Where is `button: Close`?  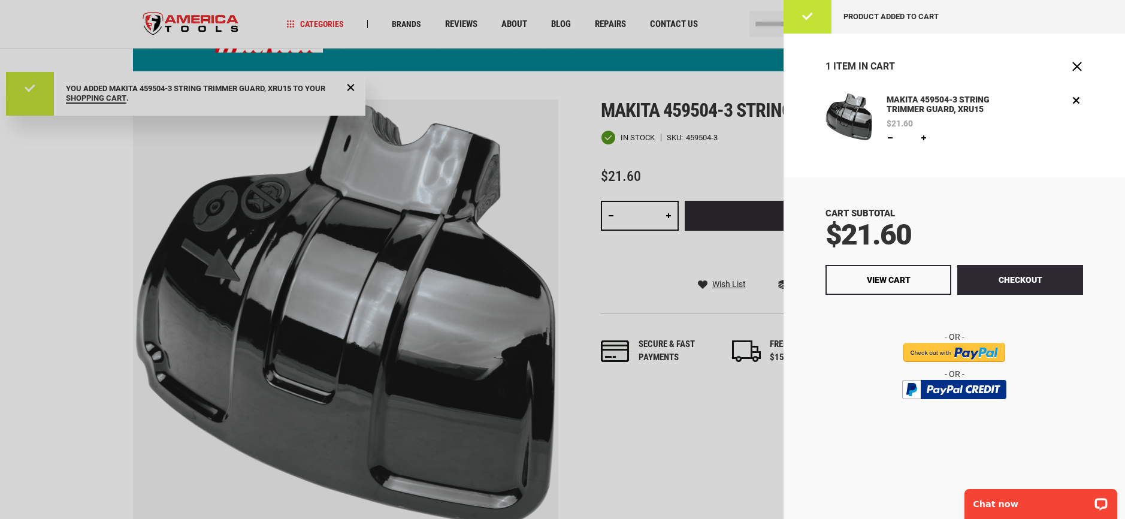 button: Close is located at coordinates (1077, 67).